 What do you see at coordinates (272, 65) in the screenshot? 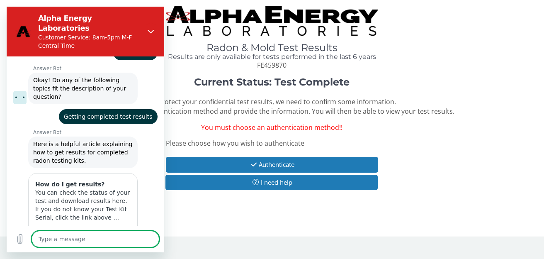
I see `span: FE459870` at bounding box center [272, 65].